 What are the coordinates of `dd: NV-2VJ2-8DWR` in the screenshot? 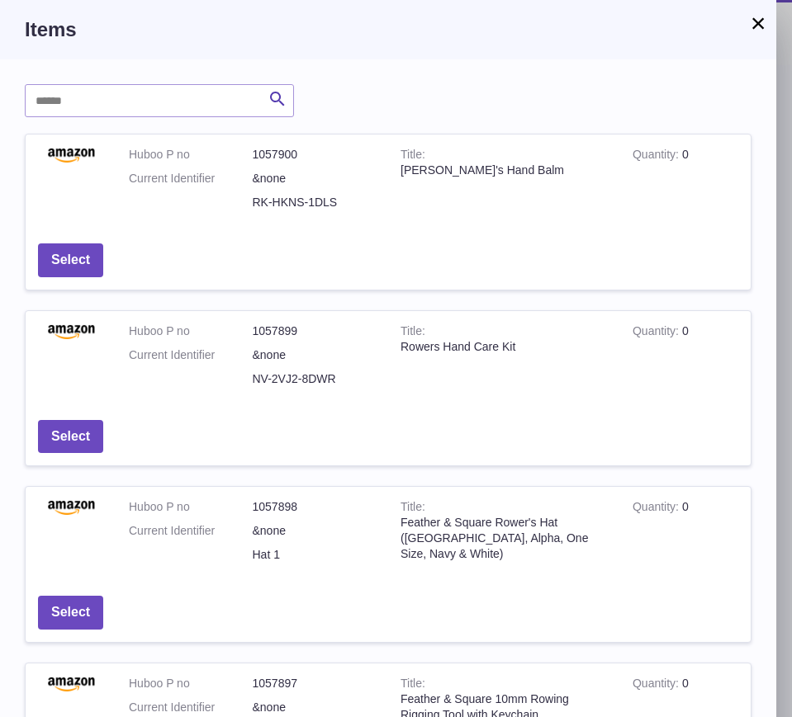 It's located at (314, 379).